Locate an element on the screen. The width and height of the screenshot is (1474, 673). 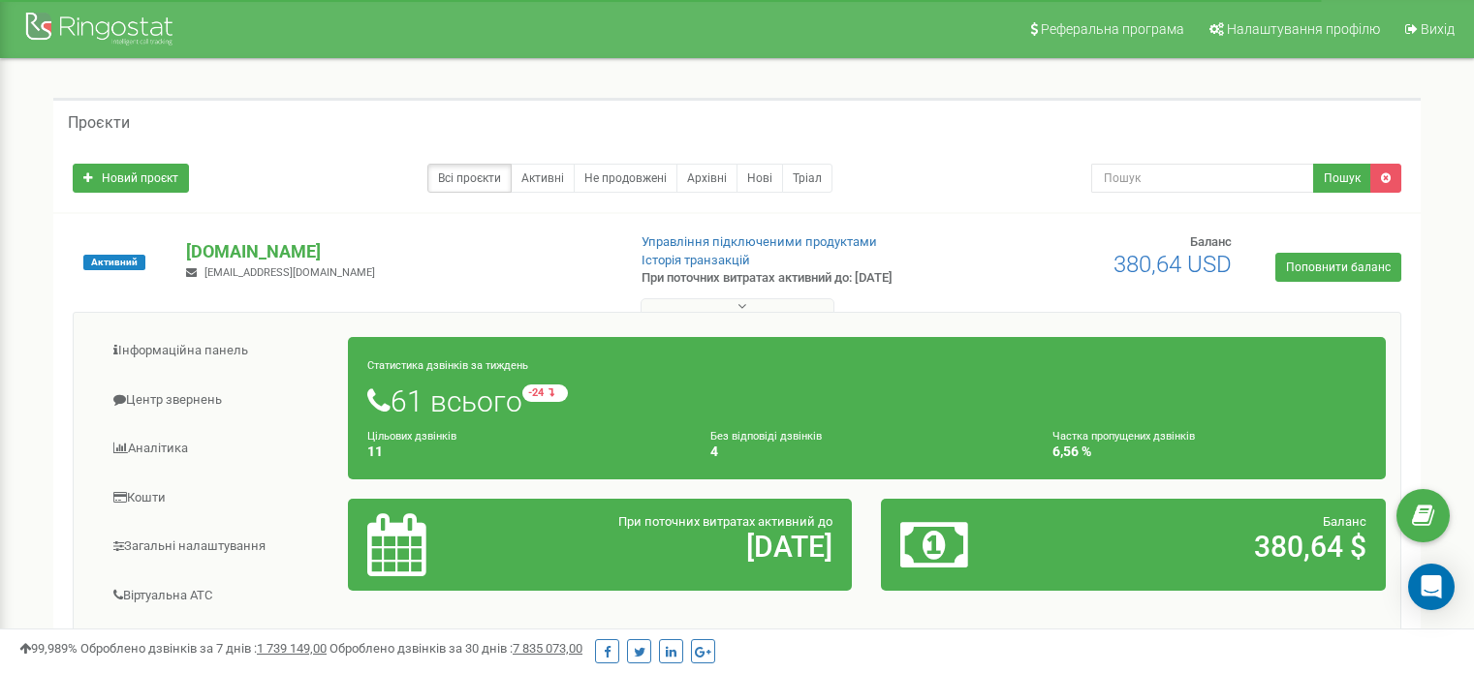
h4: 4 is located at coordinates (867, 451).